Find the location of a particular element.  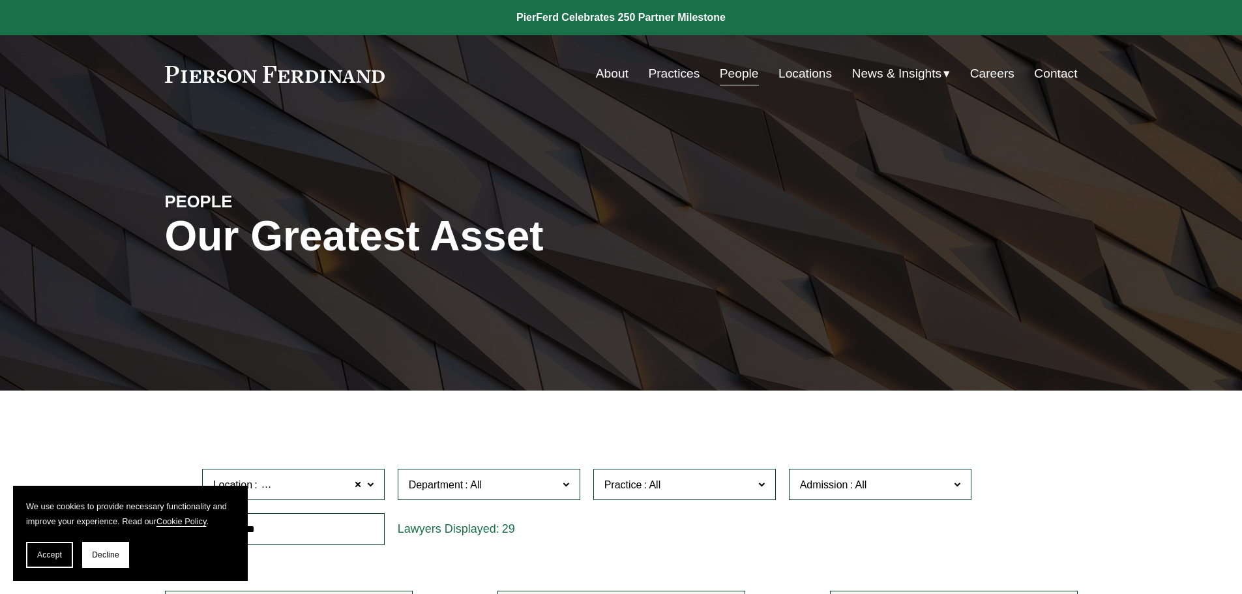

span: News & Insights is located at coordinates (897, 74).